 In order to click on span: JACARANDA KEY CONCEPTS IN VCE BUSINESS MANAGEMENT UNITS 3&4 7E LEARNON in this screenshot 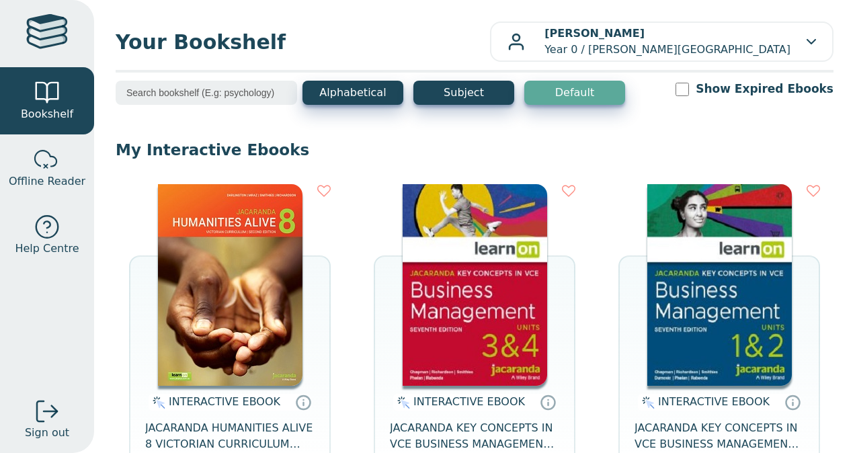, I will do `click(474, 436)`.